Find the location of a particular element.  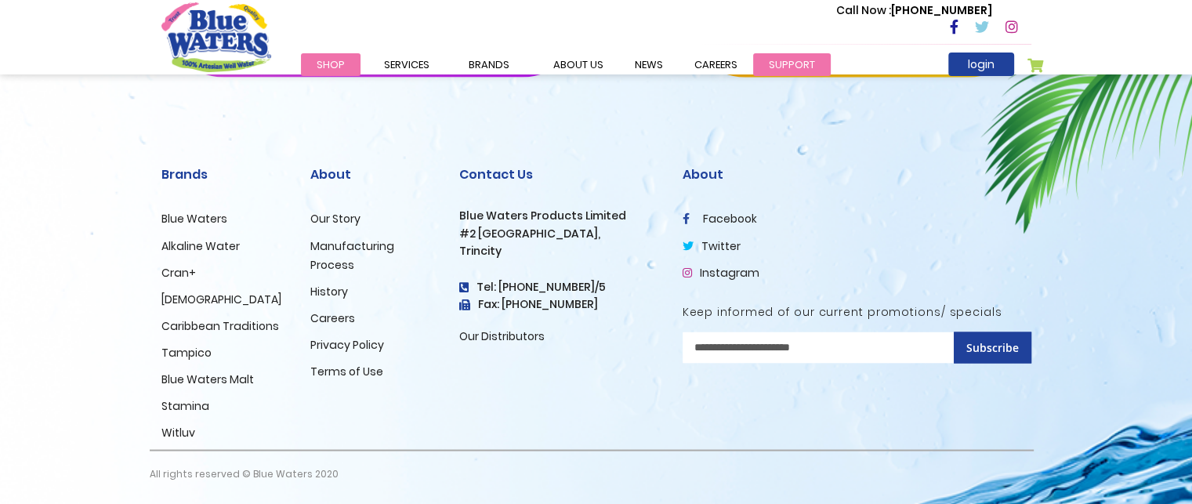

span: Subscribe is located at coordinates (992, 347).